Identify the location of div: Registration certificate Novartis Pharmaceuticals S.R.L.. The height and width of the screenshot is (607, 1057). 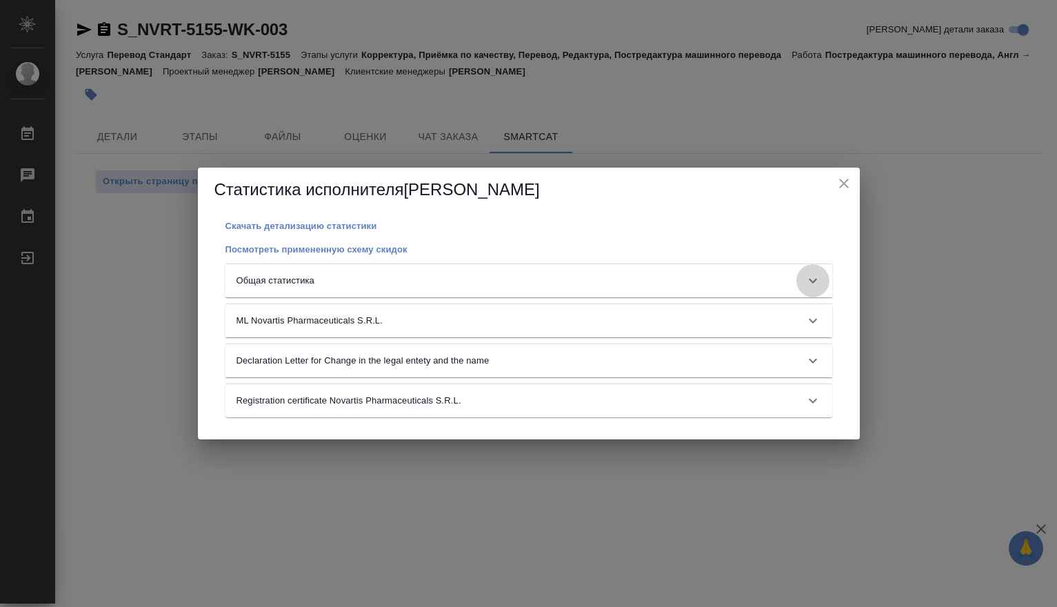
(529, 401).